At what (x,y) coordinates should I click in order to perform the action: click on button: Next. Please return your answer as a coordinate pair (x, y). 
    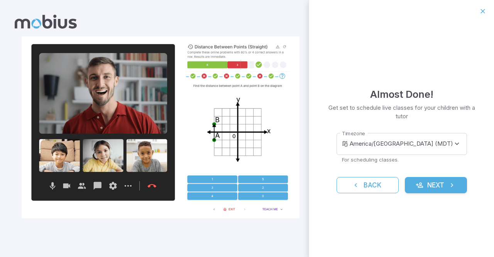
    Looking at the image, I should click on (436, 185).